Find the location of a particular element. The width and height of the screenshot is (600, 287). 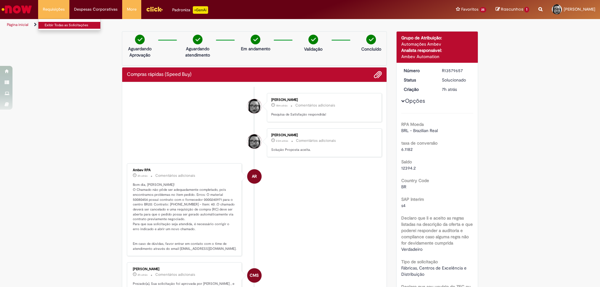

span: More is located at coordinates (132, 9).